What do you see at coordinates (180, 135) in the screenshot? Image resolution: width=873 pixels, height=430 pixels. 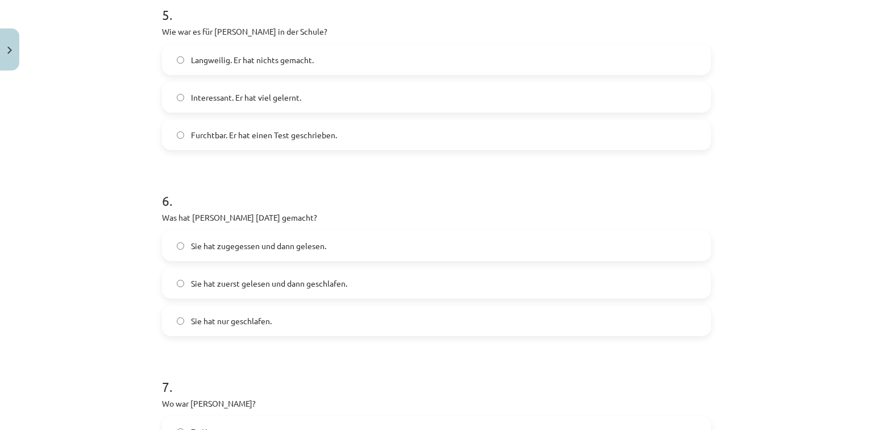 I see `input: Furchtbar. Er hat einen Test geschrieben.` at bounding box center [180, 135].